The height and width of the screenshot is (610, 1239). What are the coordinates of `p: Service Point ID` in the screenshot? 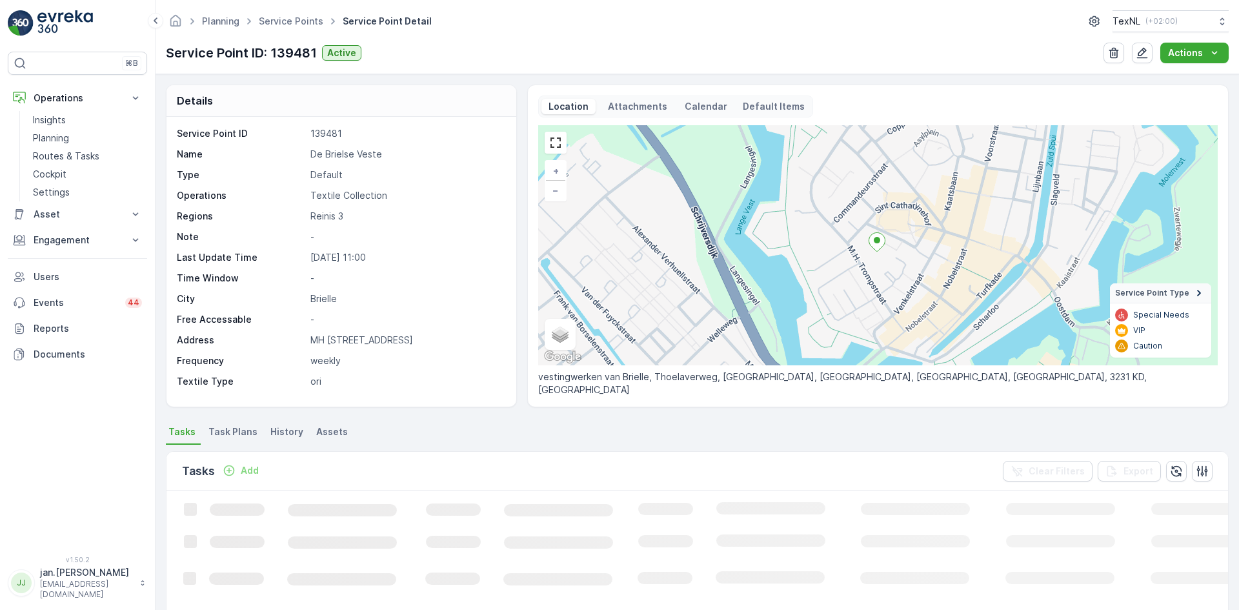 It's located at (241, 134).